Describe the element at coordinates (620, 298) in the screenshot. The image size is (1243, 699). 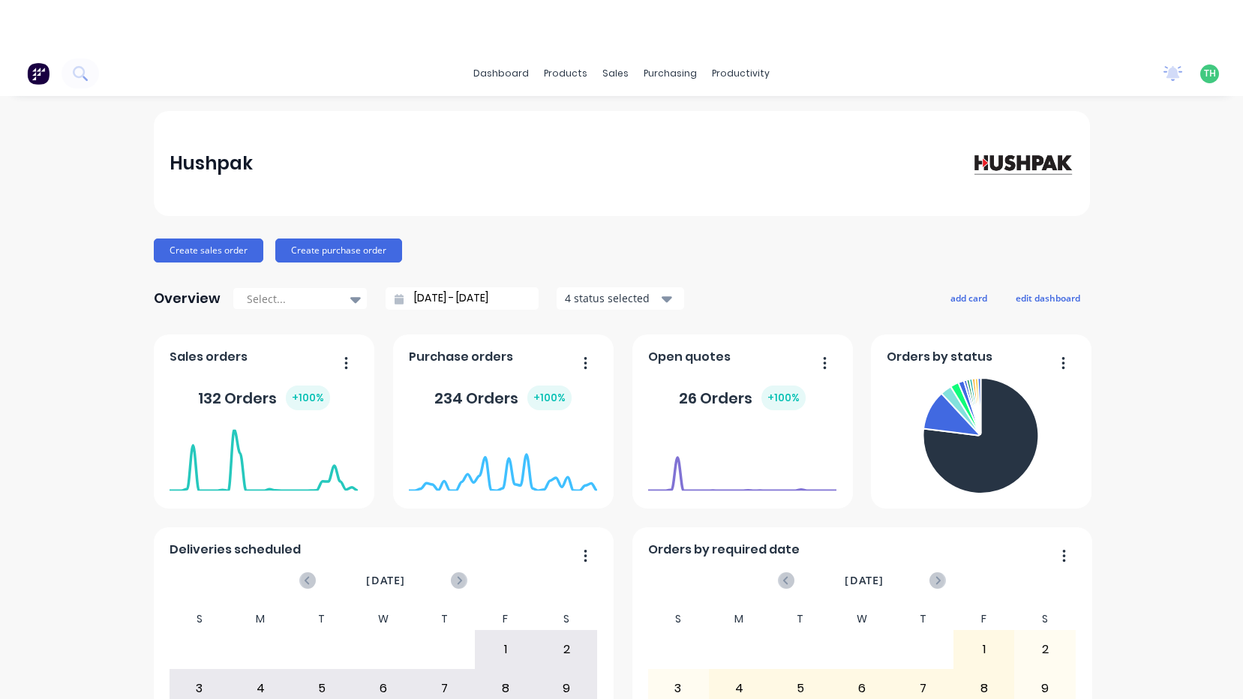
I see `button: 4 status selected` at that location.